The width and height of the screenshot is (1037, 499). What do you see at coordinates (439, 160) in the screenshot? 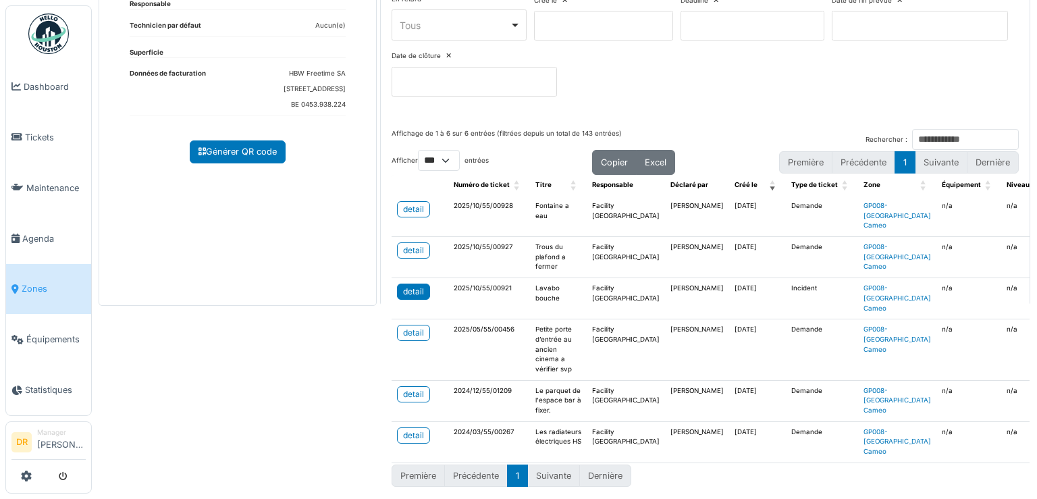
I see `select: Afficherentrées` at bounding box center [439, 160].